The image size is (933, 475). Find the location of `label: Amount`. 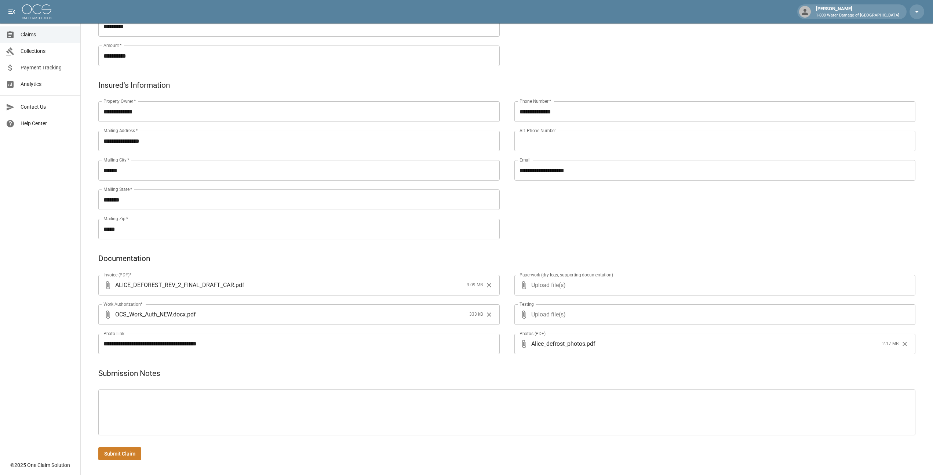

label: Amount is located at coordinates (113, 45).